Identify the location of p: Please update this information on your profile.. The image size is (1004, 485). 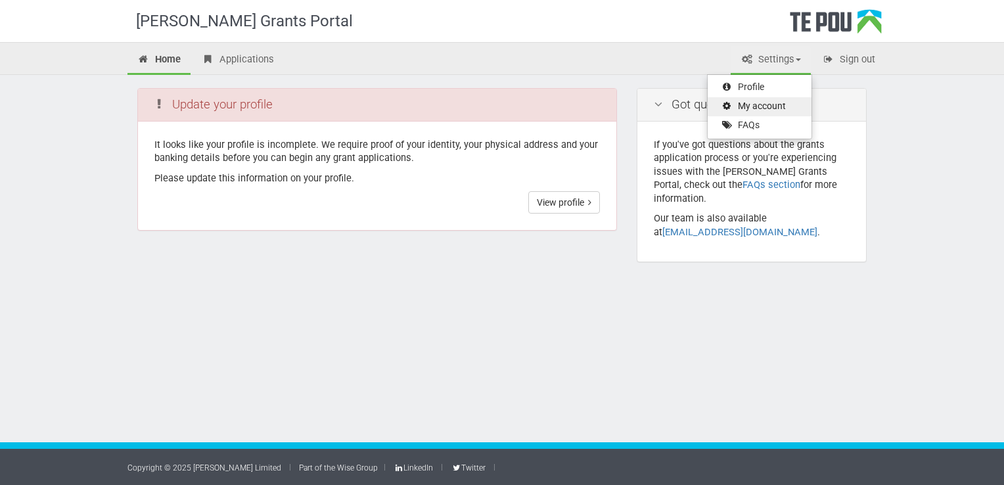
(377, 178).